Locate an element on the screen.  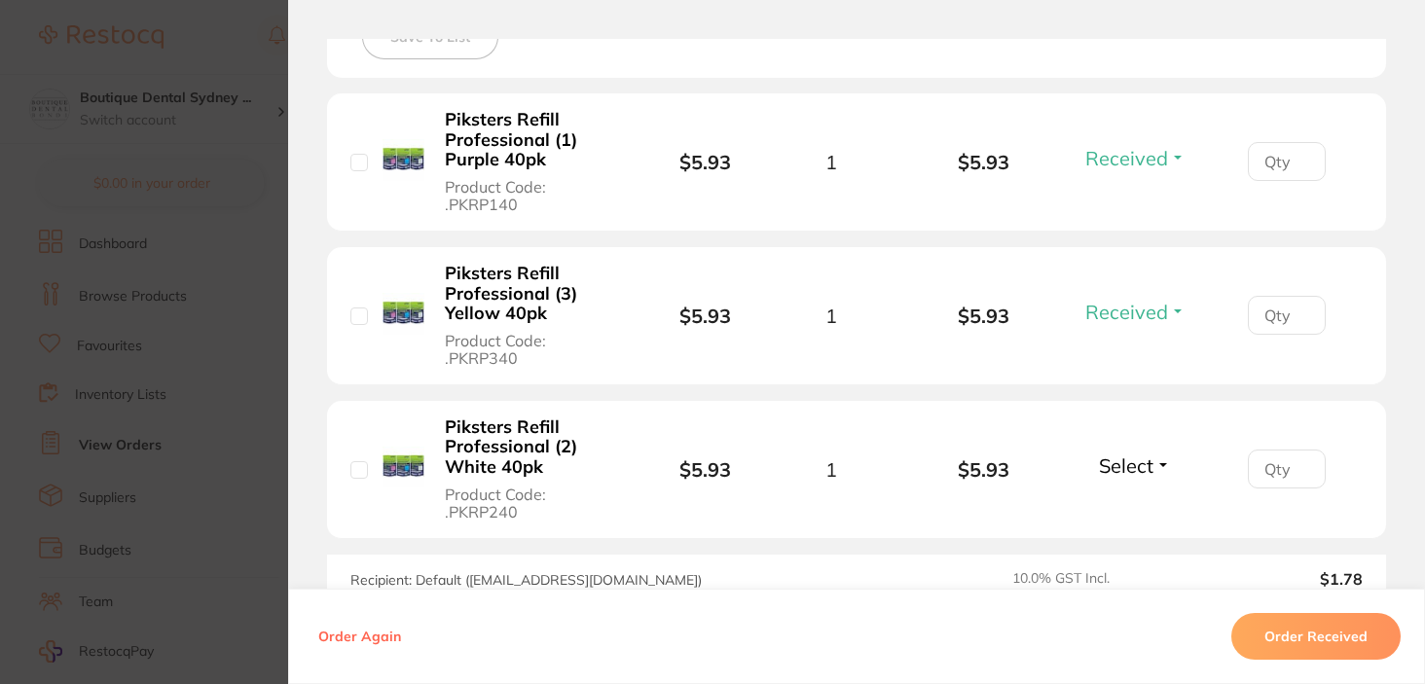
b: Piksters Refill Professional (3) Yellow 40pk is located at coordinates (531, 294).